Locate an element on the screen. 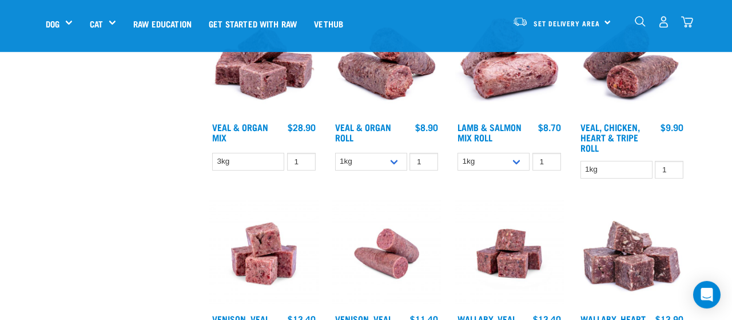 The height and width of the screenshot is (320, 732). div: $8.70 is located at coordinates (550, 127).